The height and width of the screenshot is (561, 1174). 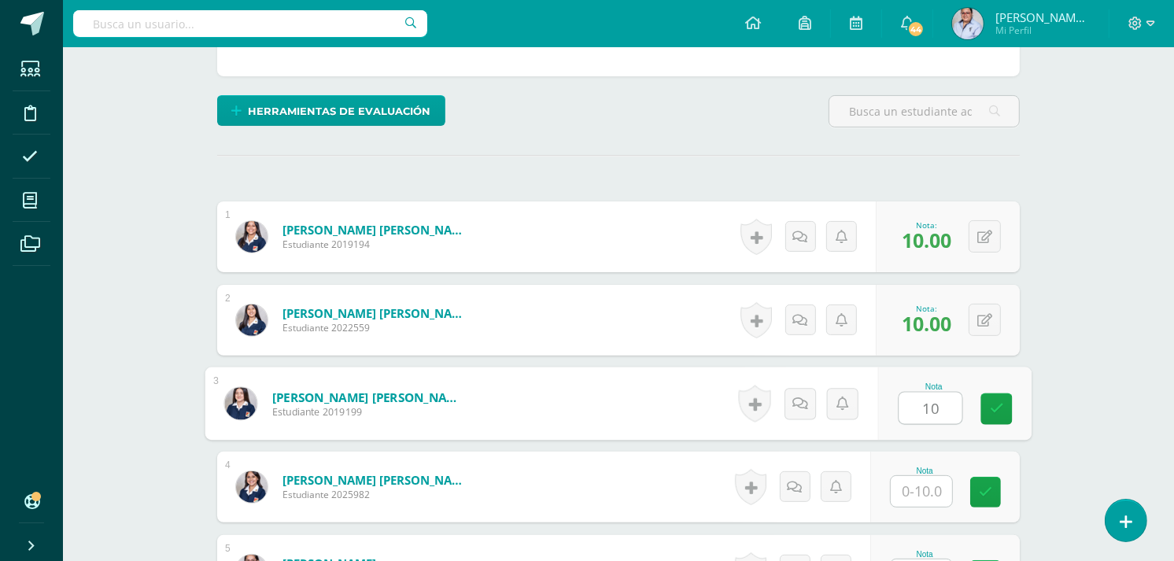 What do you see at coordinates (252, 237) in the screenshot?
I see `img: ea36e79074f44aef91a37030a870ce9e.png` at bounding box center [252, 237].